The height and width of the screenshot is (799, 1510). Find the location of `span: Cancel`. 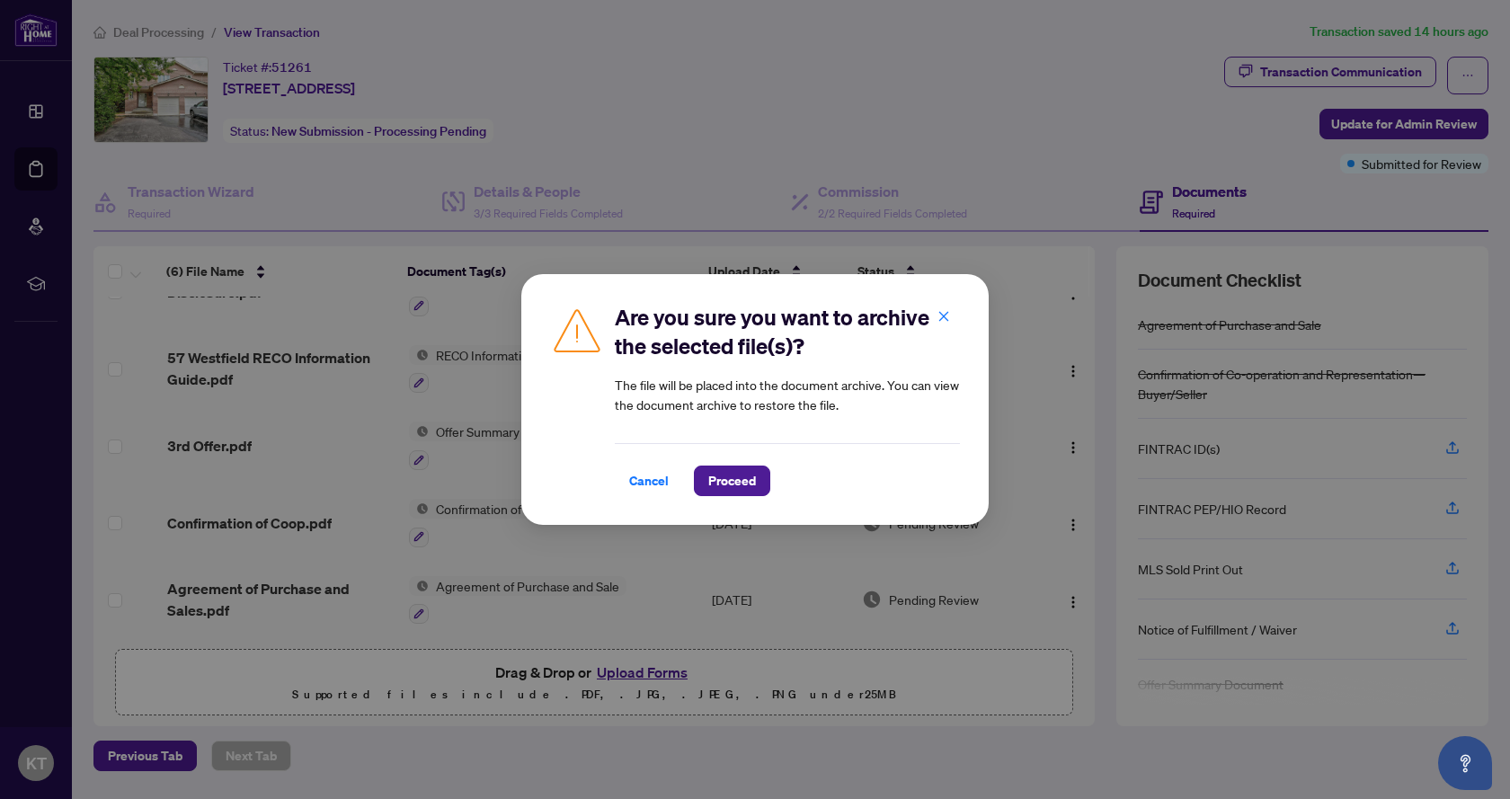

span: Cancel is located at coordinates (649, 481).